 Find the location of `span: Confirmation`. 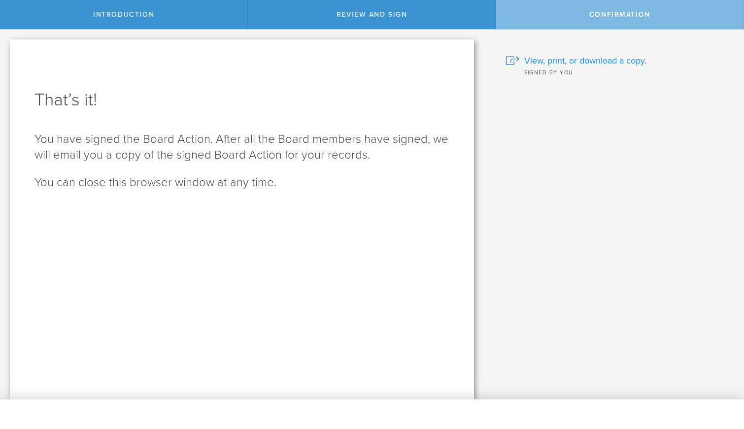

span: Confirmation is located at coordinates (620, 14).